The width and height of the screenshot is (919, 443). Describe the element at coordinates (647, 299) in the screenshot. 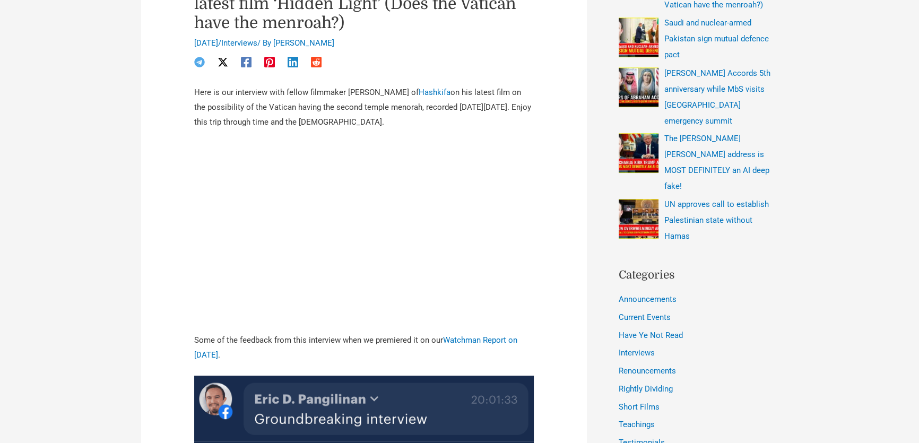

I see `a: Announcements` at that location.